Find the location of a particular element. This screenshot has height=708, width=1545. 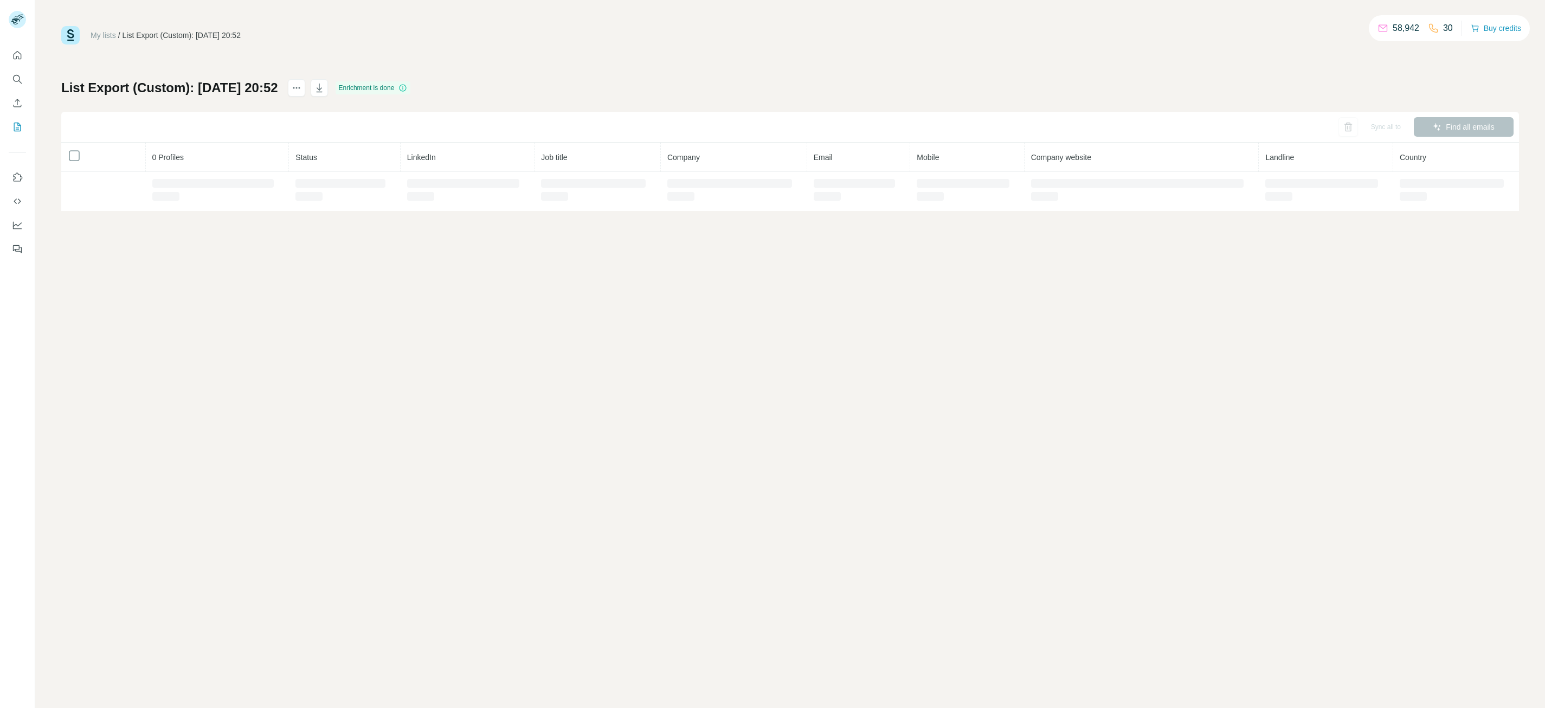

button: Quick start is located at coordinates (17, 55).